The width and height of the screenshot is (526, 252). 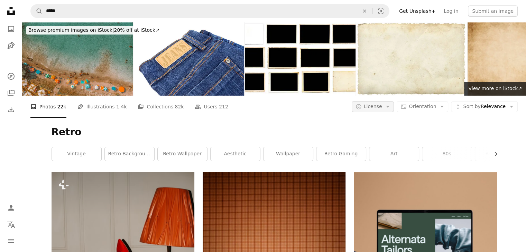 I want to click on a: Collections, so click(x=11, y=93).